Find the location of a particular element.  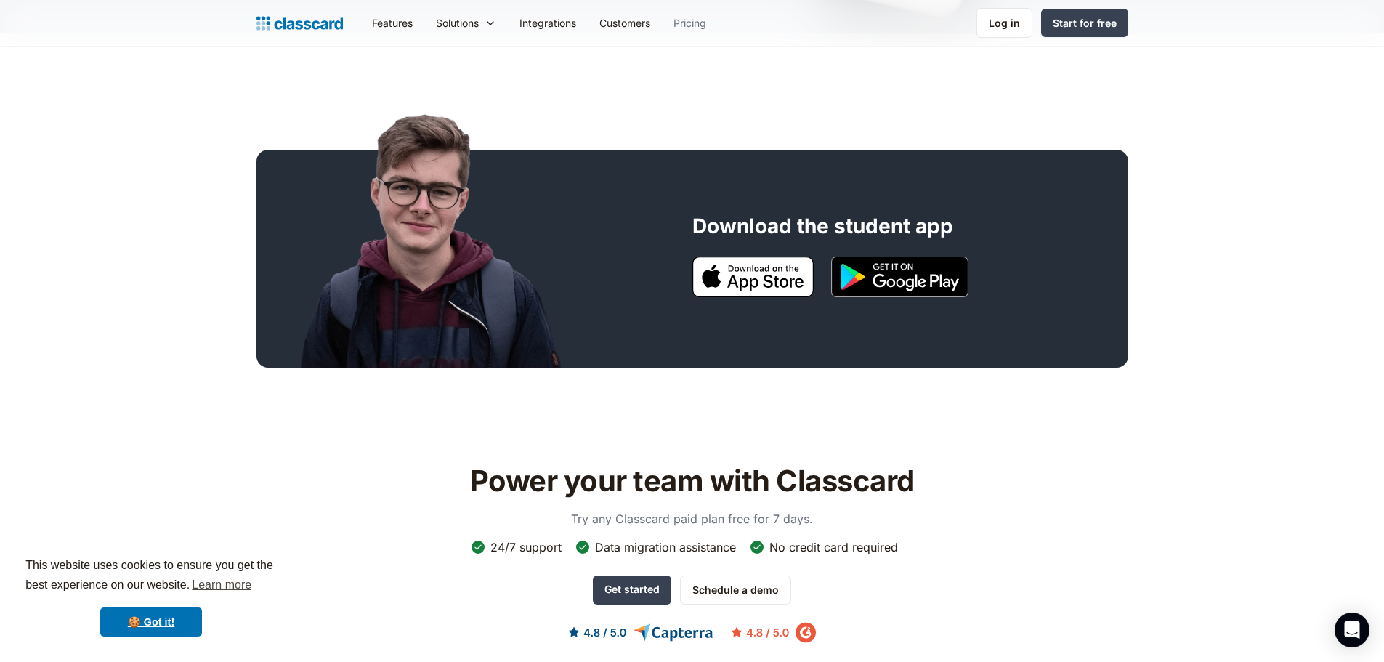

span: This website uses cookies to ensure you get the best experience on our website. is located at coordinates (151, 576).